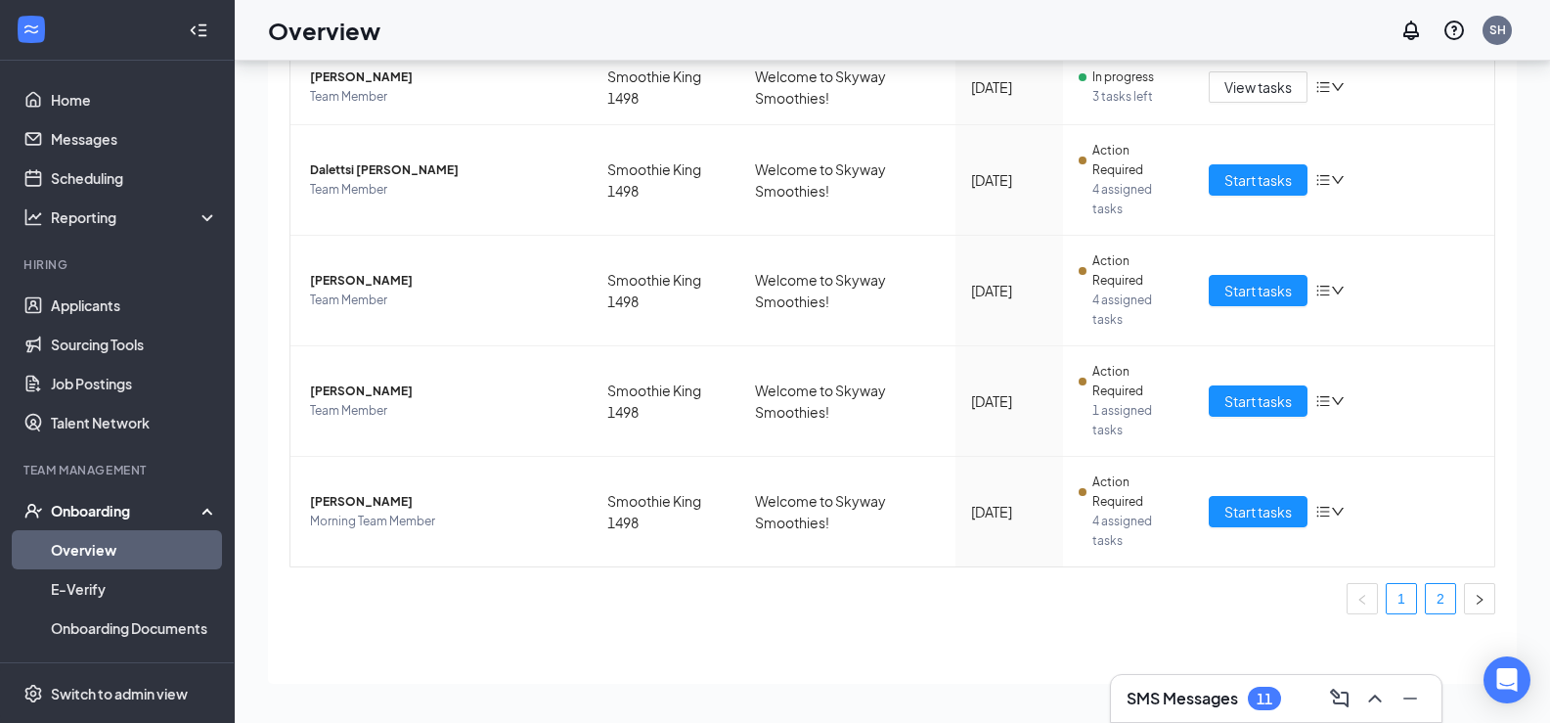 This screenshot has width=1550, height=723. I want to click on button: ChevronUp, so click(1375, 698).